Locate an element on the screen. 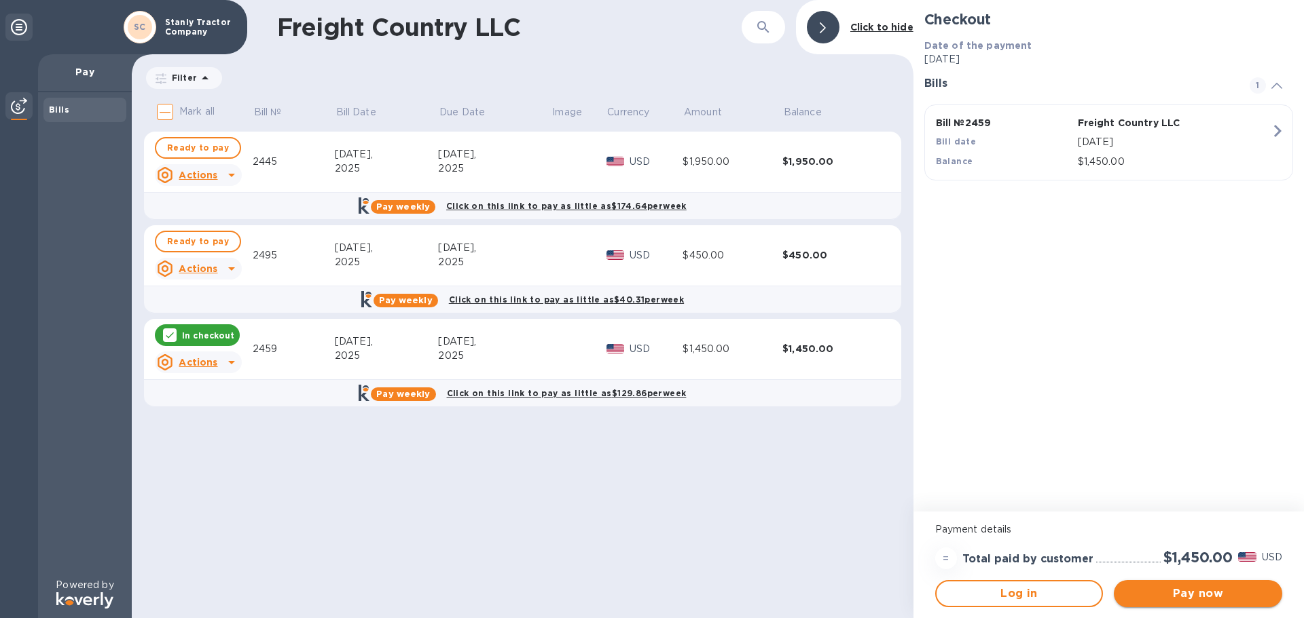 Image resolution: width=1304 pixels, height=618 pixels. p: Payment details is located at coordinates (1108, 530).